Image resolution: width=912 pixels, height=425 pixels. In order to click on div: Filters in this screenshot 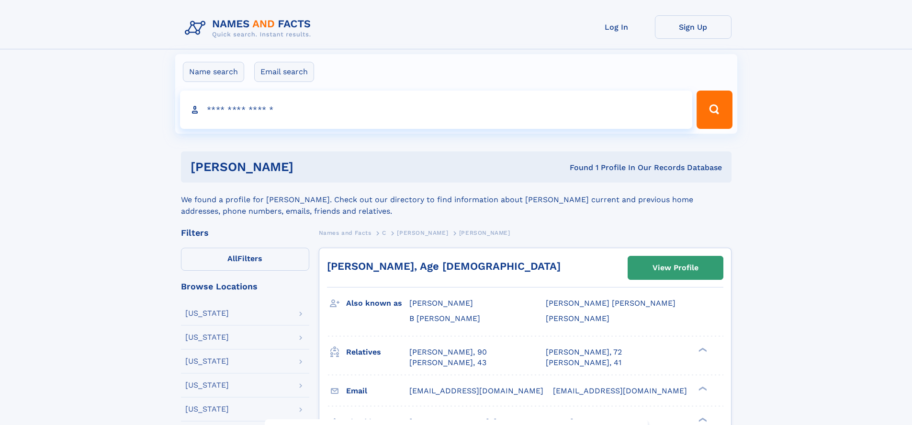, I will do `click(245, 233)`.